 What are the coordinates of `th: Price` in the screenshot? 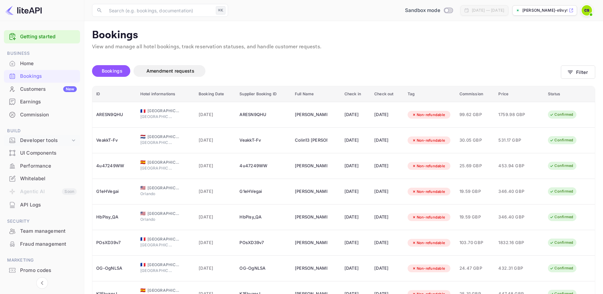 It's located at (519, 94).